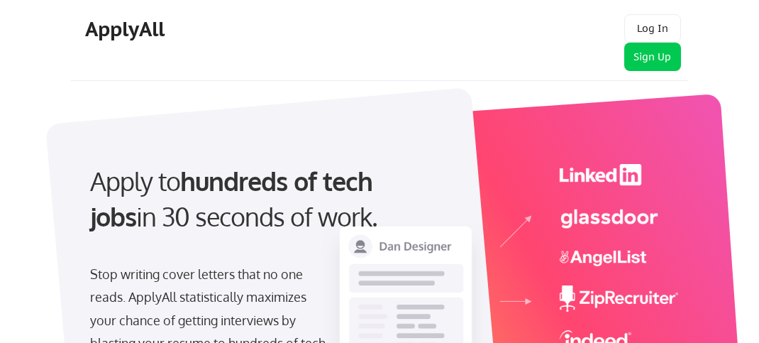  I want to click on button: Sign Up, so click(652, 57).